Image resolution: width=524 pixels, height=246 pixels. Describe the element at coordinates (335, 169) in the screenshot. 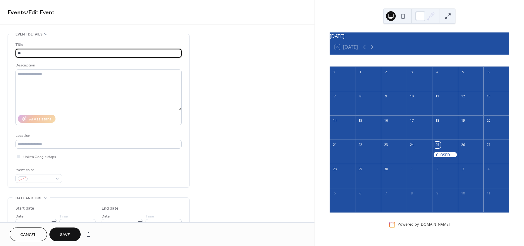

I see `div: 28` at that location.